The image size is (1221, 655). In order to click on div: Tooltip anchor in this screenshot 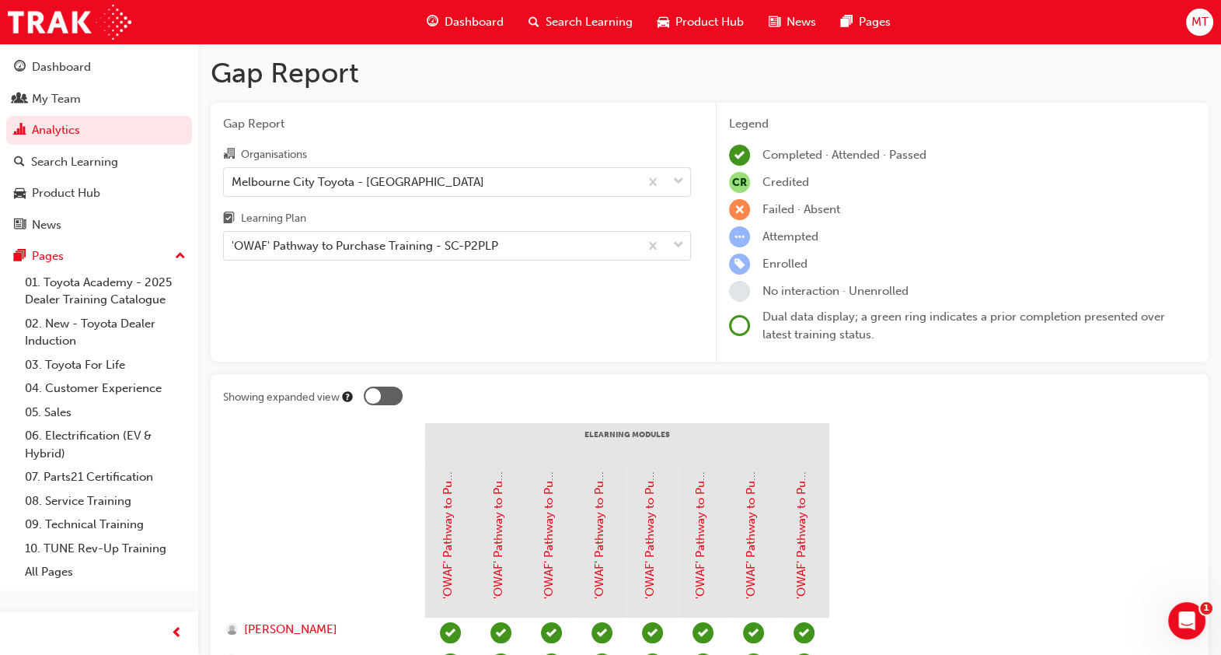, I will do `click(348, 397)`.